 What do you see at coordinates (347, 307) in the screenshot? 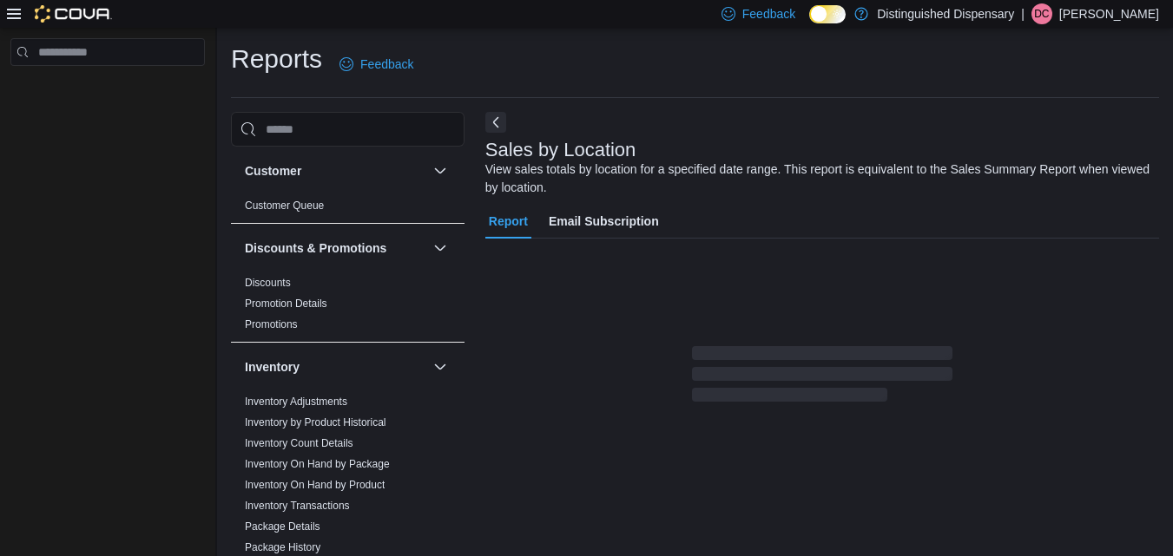
I see `div: Discounts & Promotions` at bounding box center [347, 307].